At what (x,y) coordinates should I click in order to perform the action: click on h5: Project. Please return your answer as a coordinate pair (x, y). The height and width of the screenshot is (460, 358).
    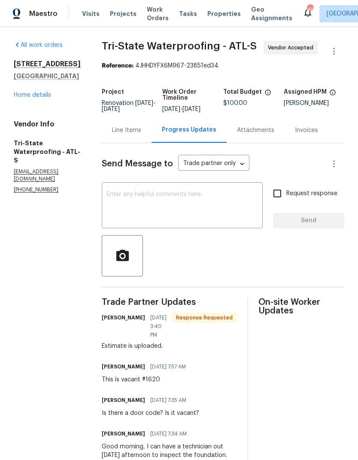
    Looking at the image, I should click on (113, 92).